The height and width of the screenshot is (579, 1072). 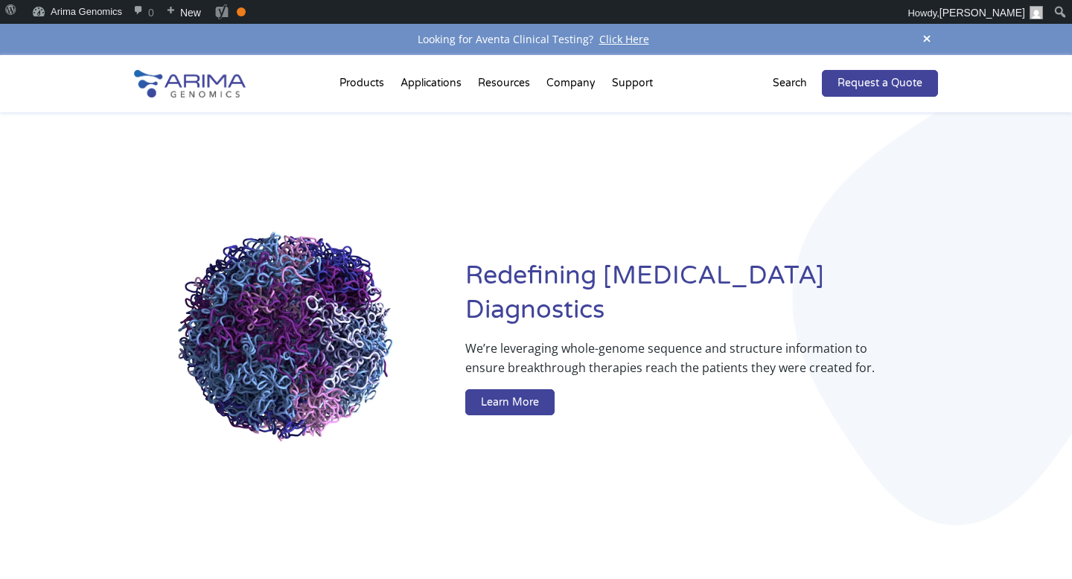 I want to click on a: Click Here, so click(x=624, y=39).